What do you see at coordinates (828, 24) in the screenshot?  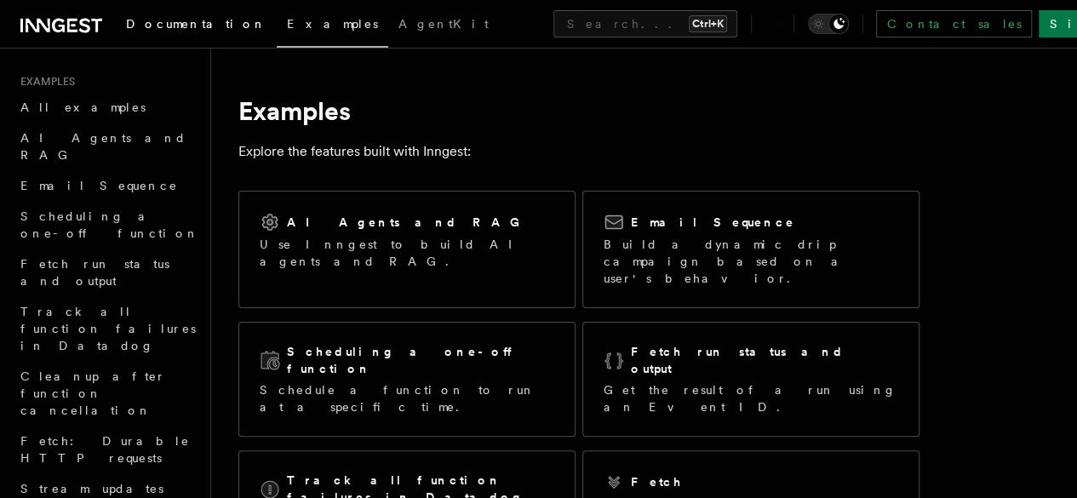 I see `button: Toggle dark mode` at bounding box center [828, 24].